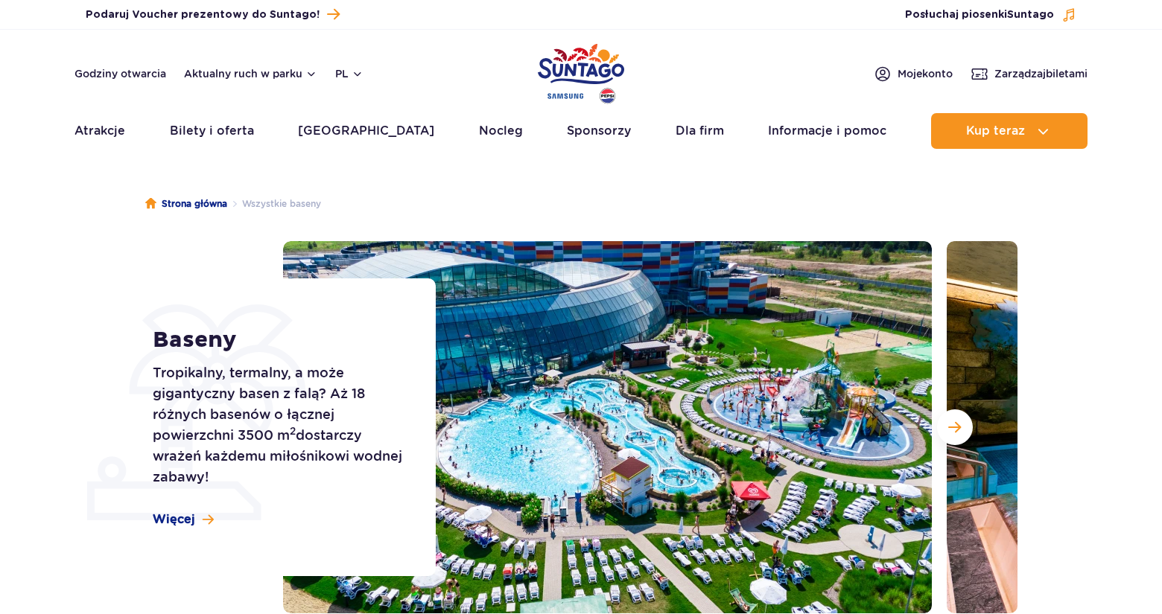  What do you see at coordinates (991, 15) in the screenshot?
I see `button: Posłuchaj piosenkiSuntago` at bounding box center [991, 15].